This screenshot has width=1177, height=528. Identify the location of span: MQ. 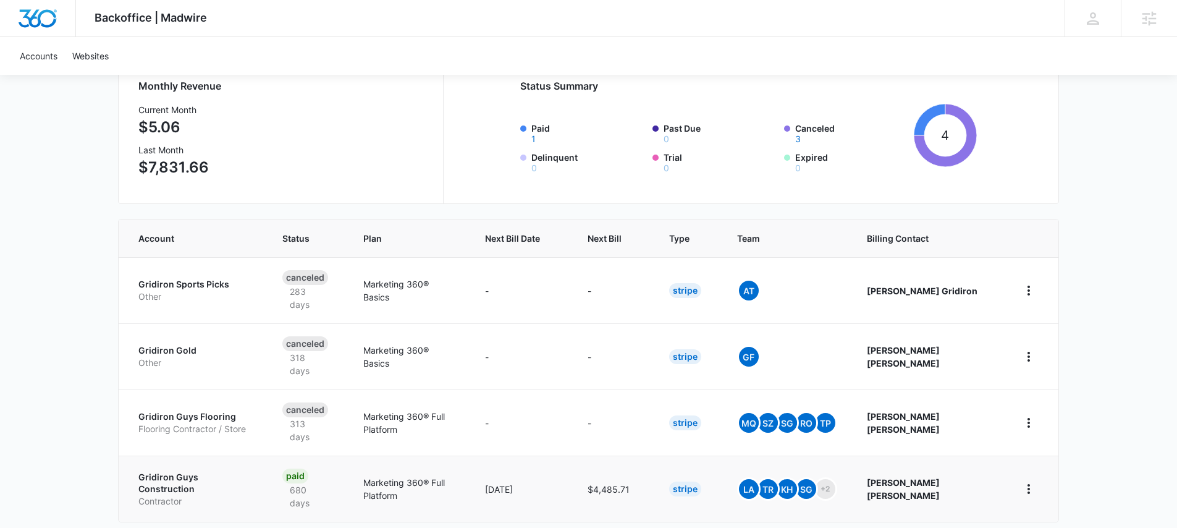
(749, 423).